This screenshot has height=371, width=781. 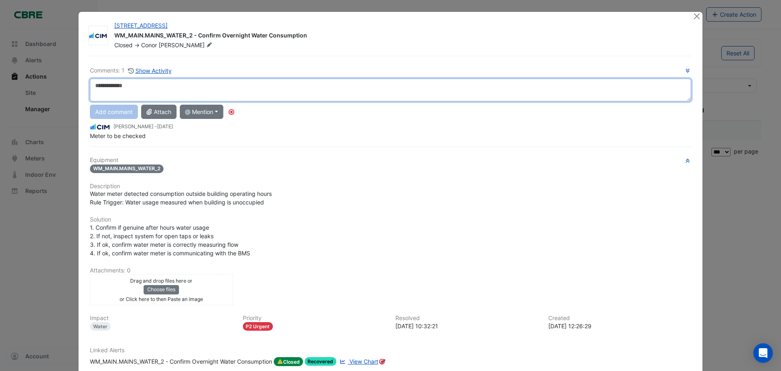 What do you see at coordinates (118, 136) in the screenshot?
I see `span: Meter to be checked` at bounding box center [118, 136].